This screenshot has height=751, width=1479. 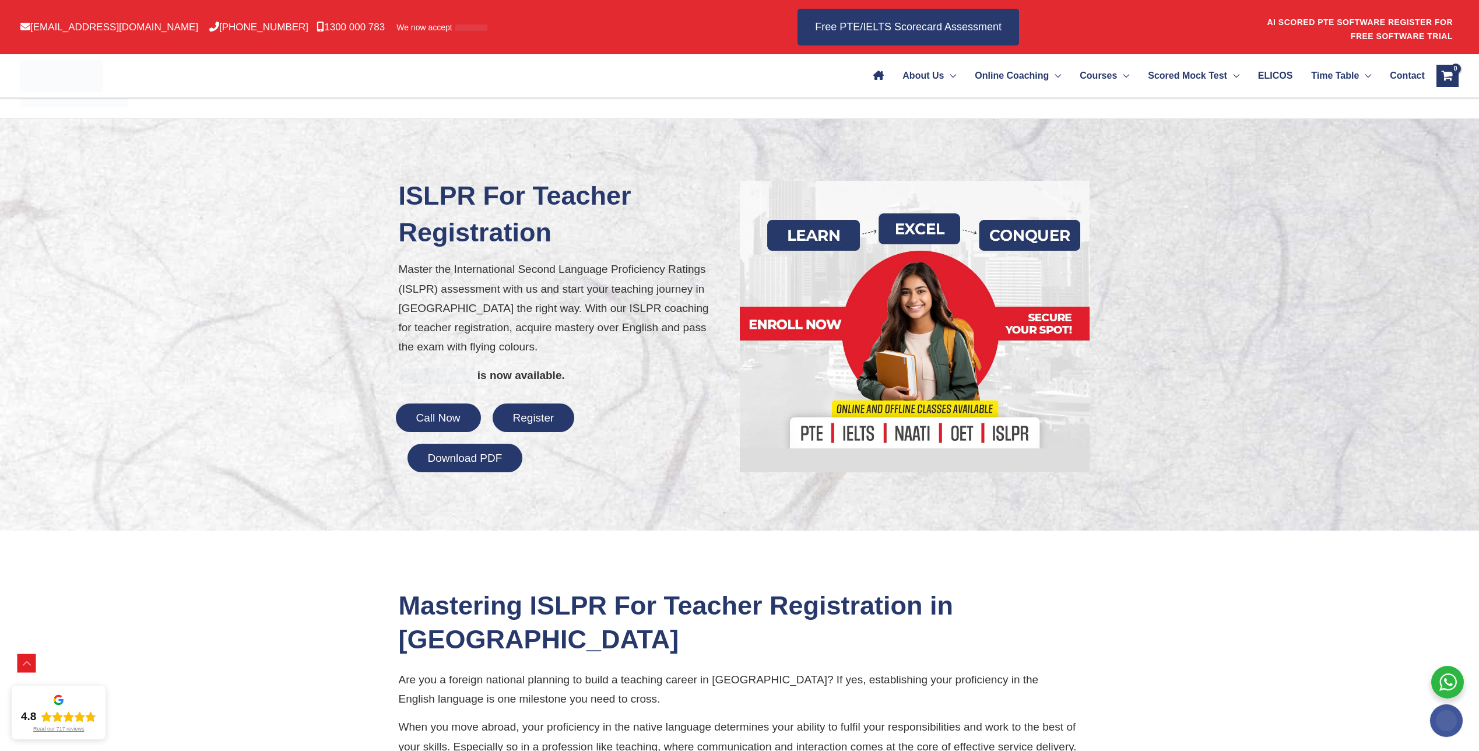 What do you see at coordinates (465, 457) in the screenshot?
I see `a: Download PDF` at bounding box center [465, 457].